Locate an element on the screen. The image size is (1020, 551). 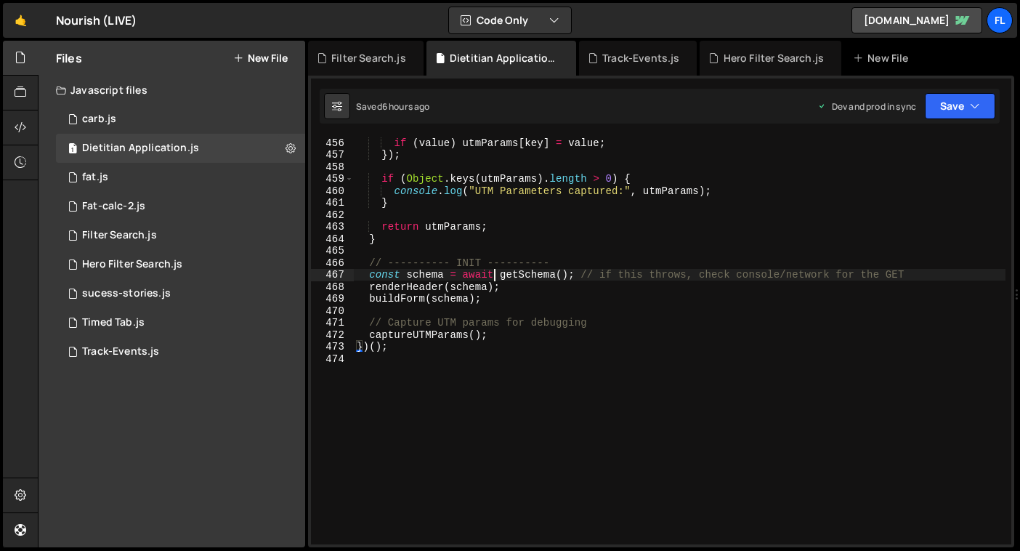
span: 1 is located at coordinates (73, 150).